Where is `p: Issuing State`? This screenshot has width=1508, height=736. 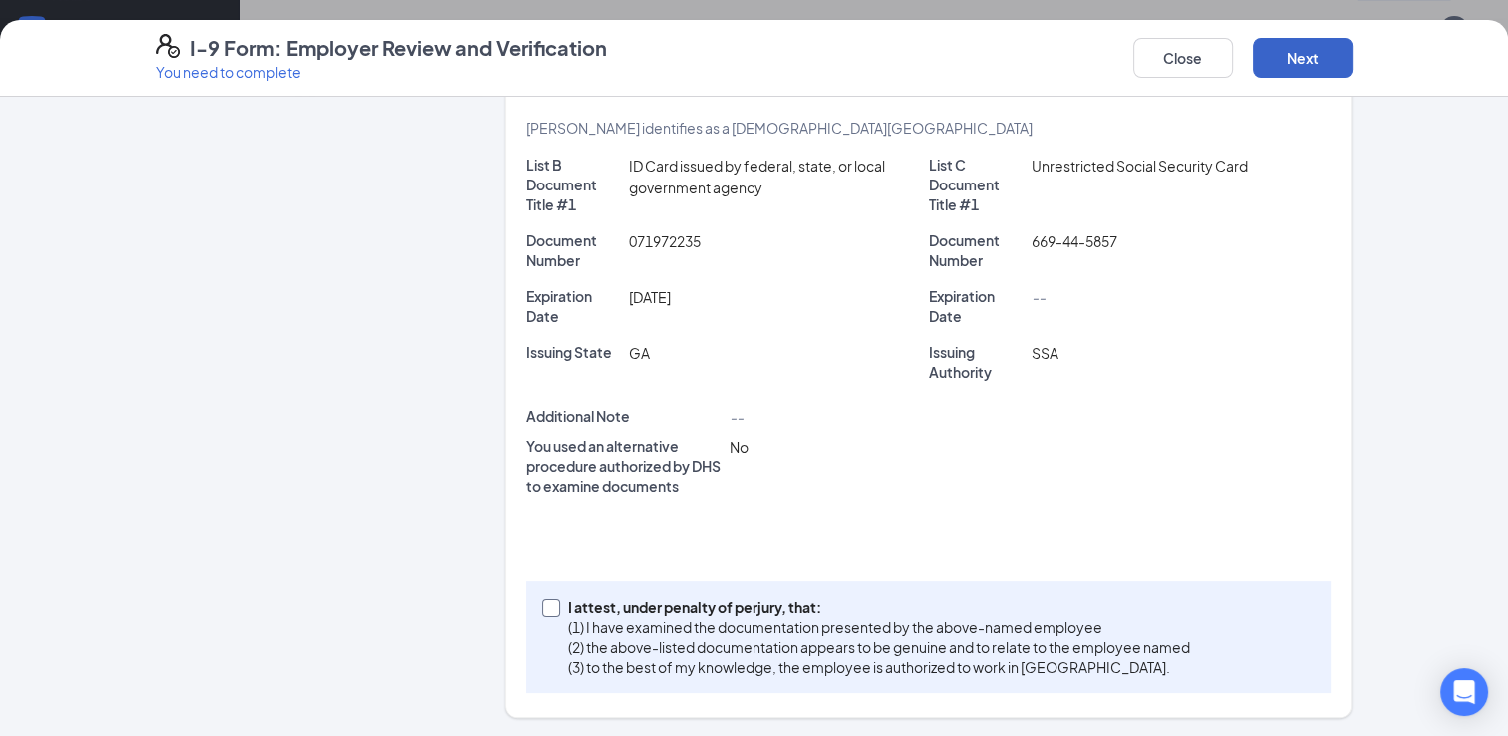 p: Issuing State is located at coordinates (573, 352).